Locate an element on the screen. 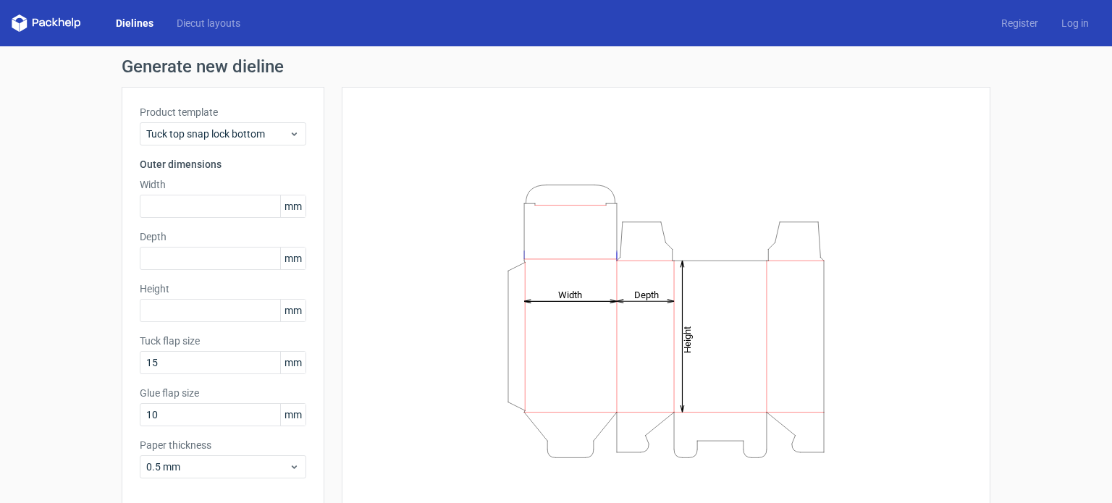  h3: Outer dimensions is located at coordinates (223, 164).